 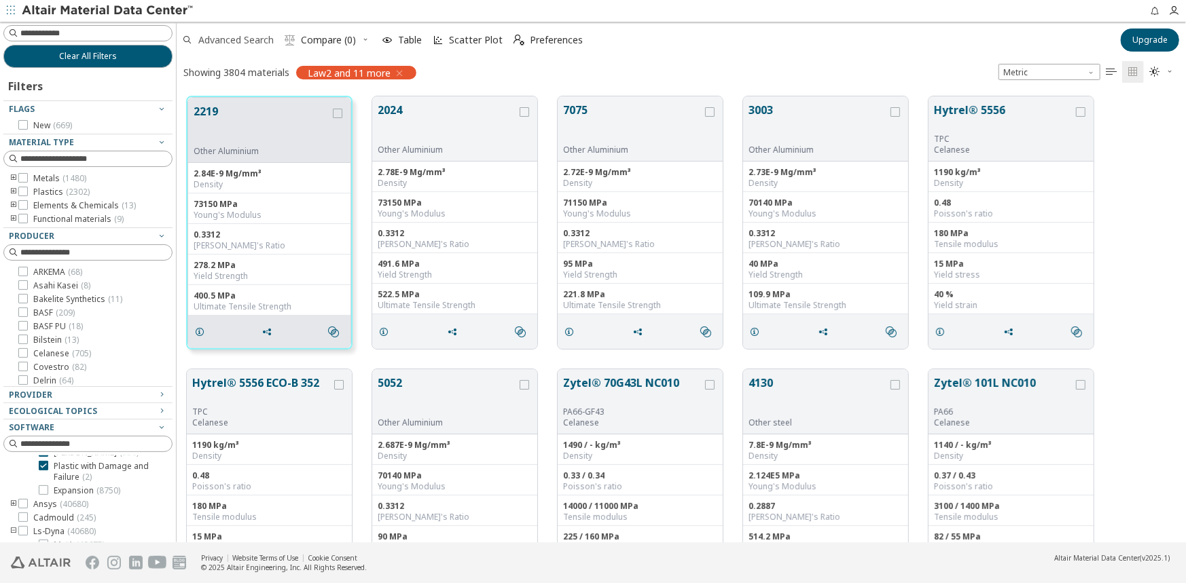 What do you see at coordinates (269, 265) in the screenshot?
I see `div: 278.2 MPa` at bounding box center [269, 265].